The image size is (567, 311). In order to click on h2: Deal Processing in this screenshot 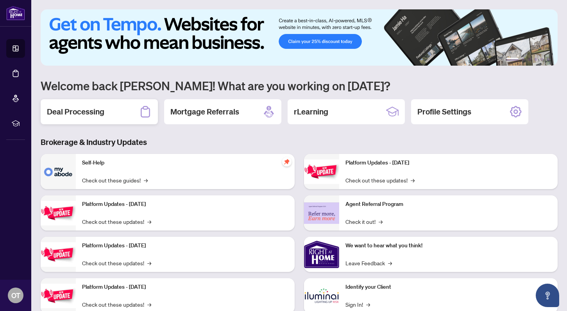, I will do `click(75, 112)`.